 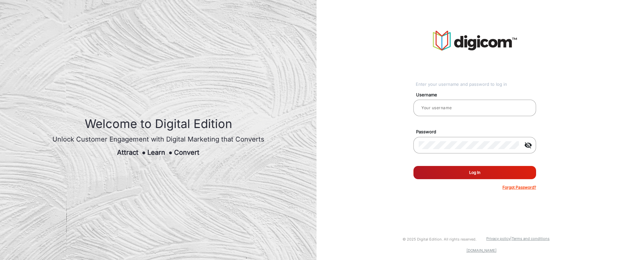 What do you see at coordinates (498, 238) in the screenshot?
I see `a: Privacy policy` at bounding box center [498, 238].